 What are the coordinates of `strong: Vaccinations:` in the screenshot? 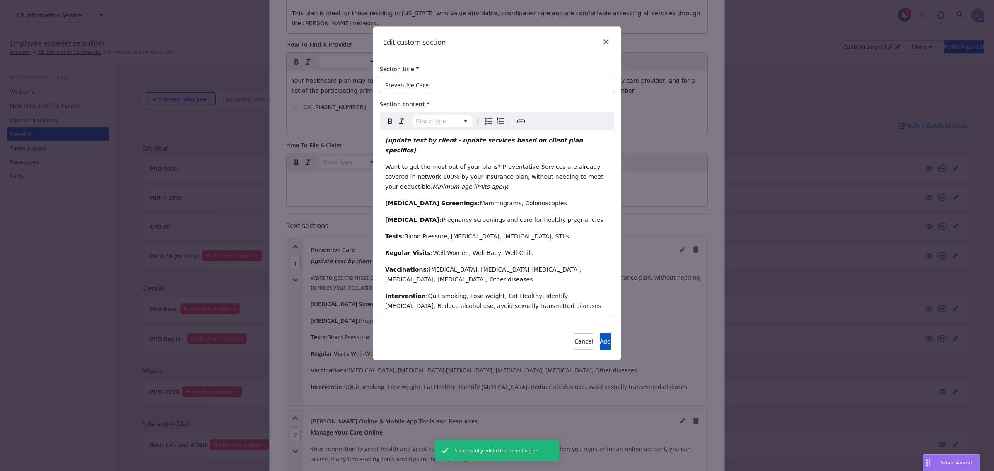 It's located at (407, 270).